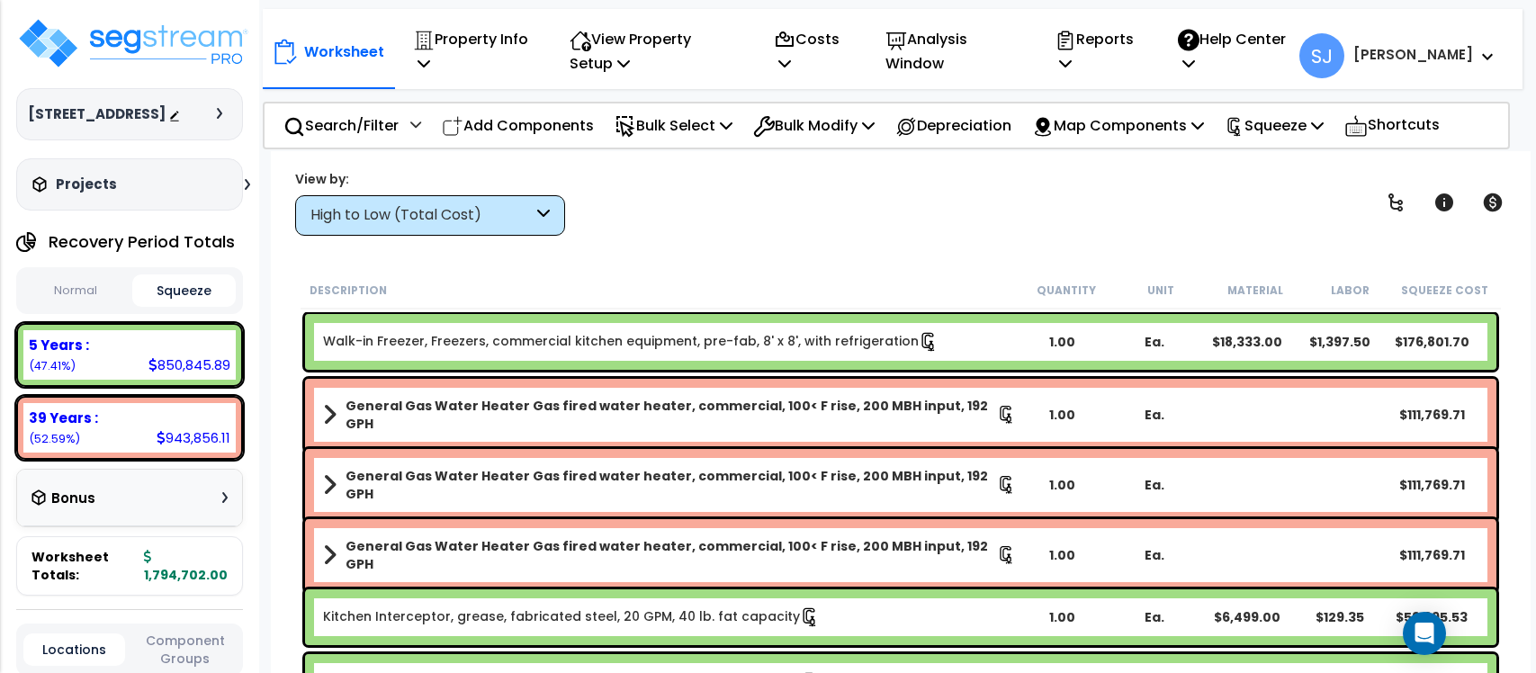 The height and width of the screenshot is (673, 1536). Describe the element at coordinates (54, 438) in the screenshot. I see `small: (52.59%)` at that location.